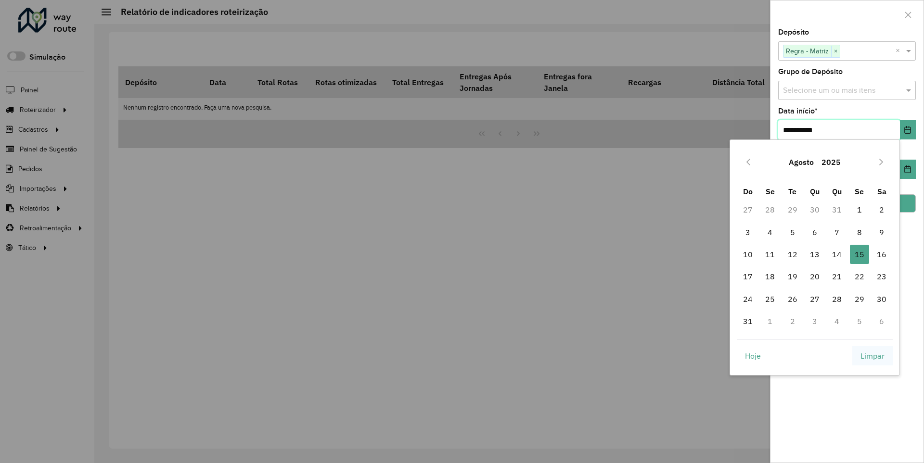  Describe the element at coordinates (748, 321) in the screenshot. I see `span: 31` at that location.